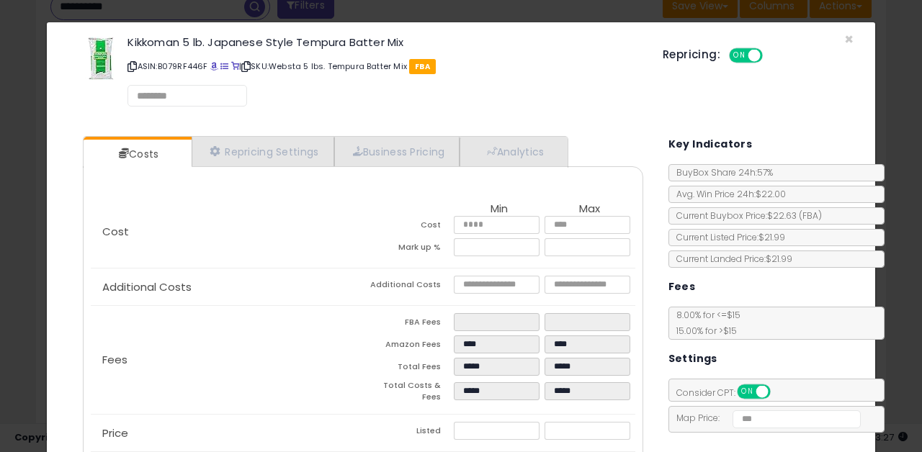 Image resolution: width=922 pixels, height=452 pixels. What do you see at coordinates (227, 287) in the screenshot?
I see `p: Additional Costs` at bounding box center [227, 287].